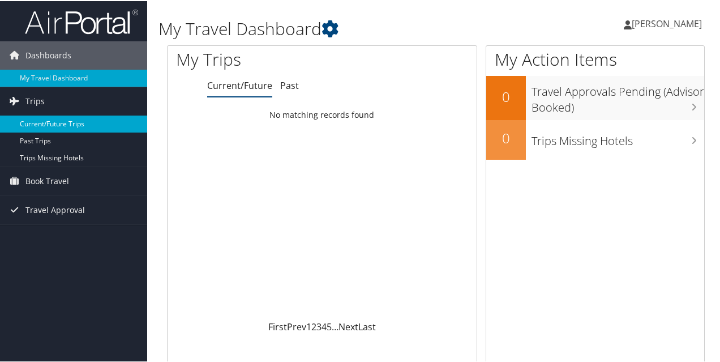 The width and height of the screenshot is (720, 362). Describe the element at coordinates (348, 325) in the screenshot. I see `a: Next` at that location.